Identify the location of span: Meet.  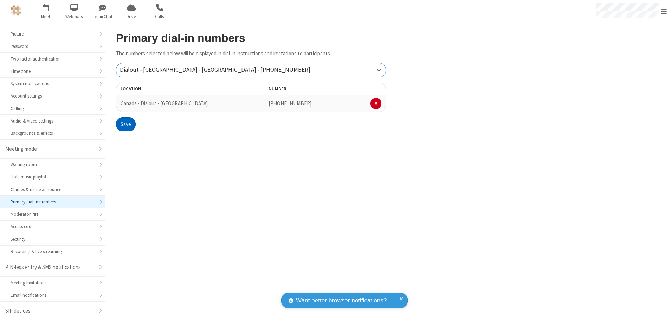
(46, 17).